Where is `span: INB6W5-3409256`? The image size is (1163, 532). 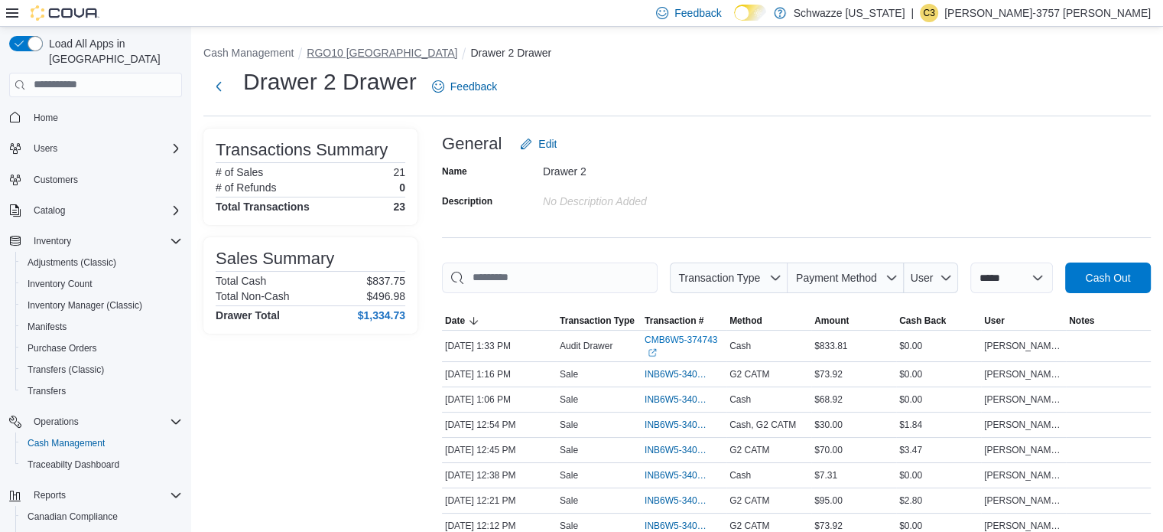
span: INB6W5-3409256 is located at coordinates (676, 399).